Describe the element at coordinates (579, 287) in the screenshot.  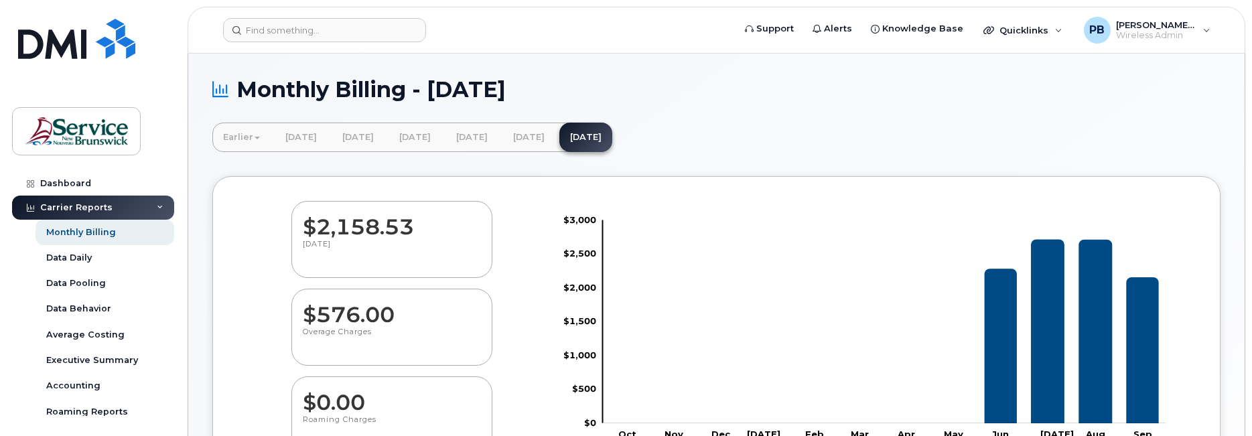
I see `tspan: $2,000` at that location.